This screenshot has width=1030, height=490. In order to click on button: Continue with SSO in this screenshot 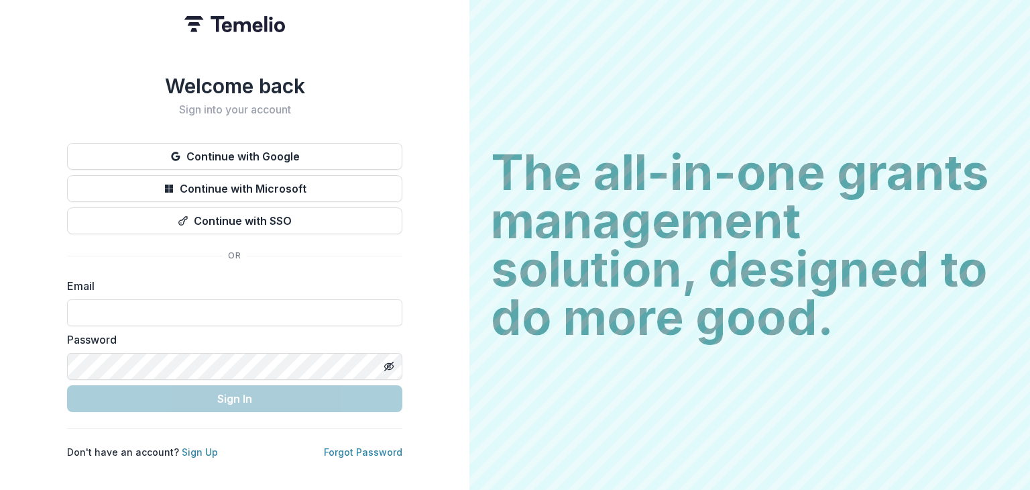, I will do `click(235, 221)`.